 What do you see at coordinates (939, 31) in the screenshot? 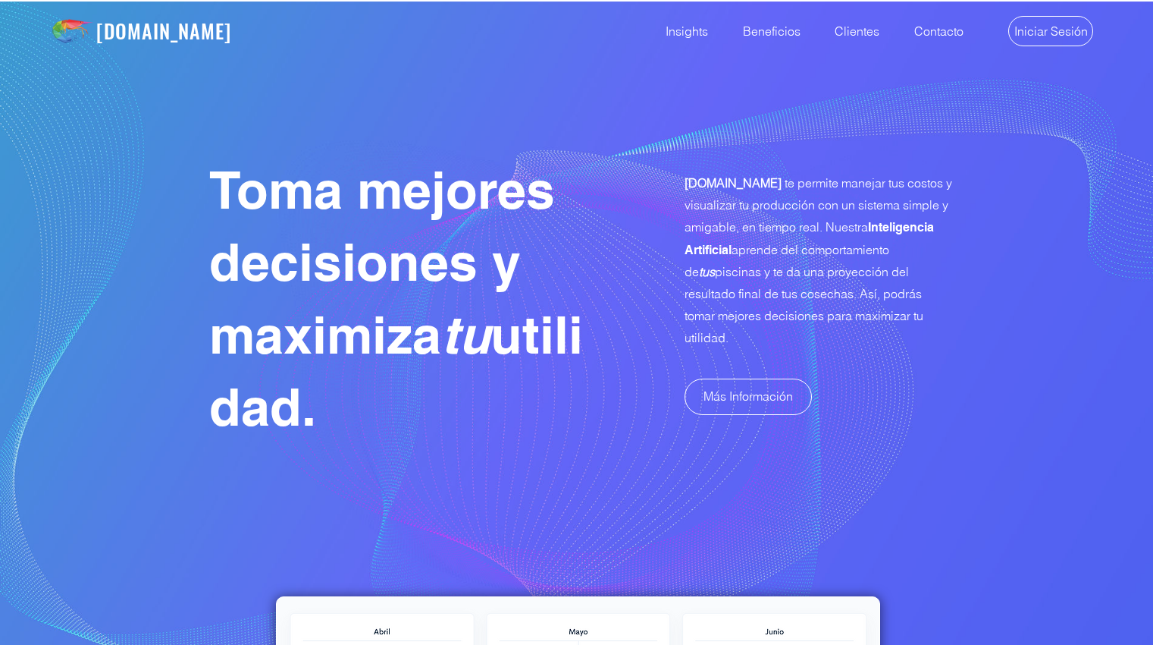
I see `p: Contacto` at bounding box center [939, 31].